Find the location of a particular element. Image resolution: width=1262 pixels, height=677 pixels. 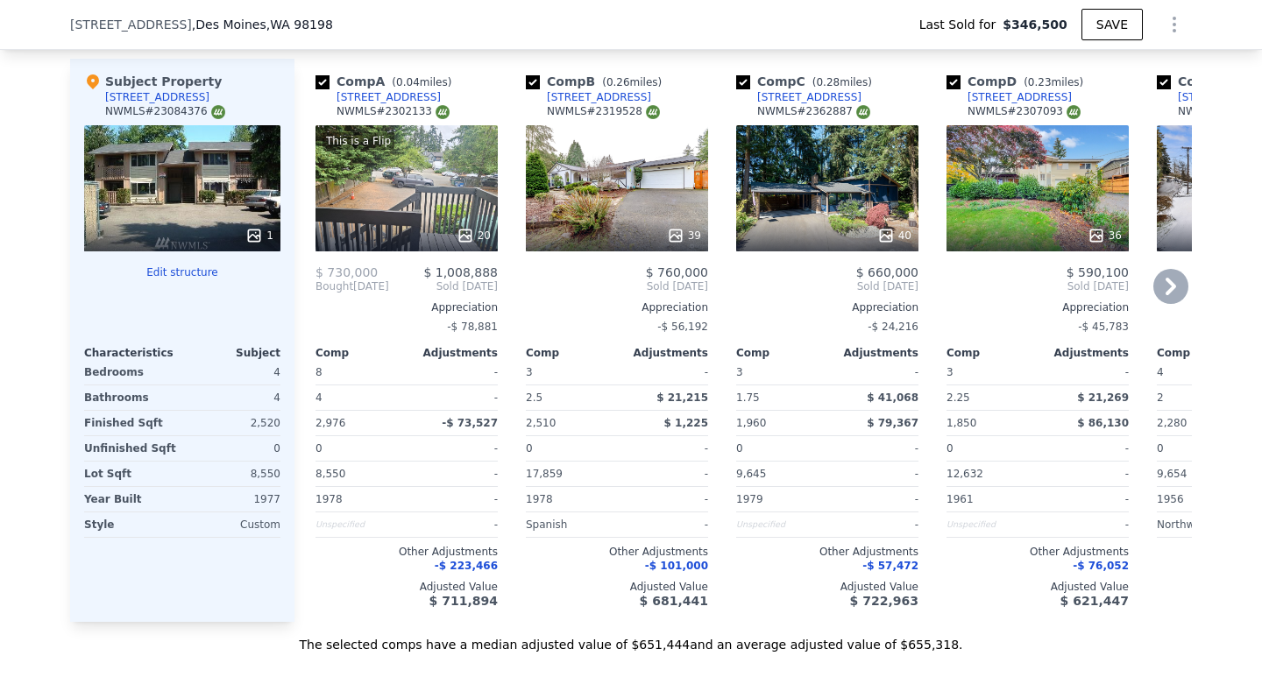

span: $ 681,441 is located at coordinates (674, 601).